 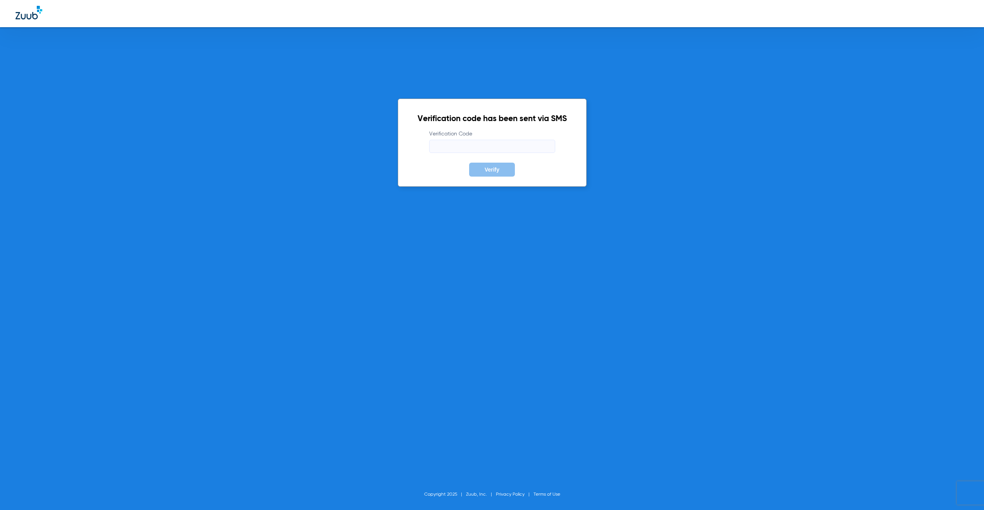 I want to click on div: Chat Widget, so click(x=965, y=491).